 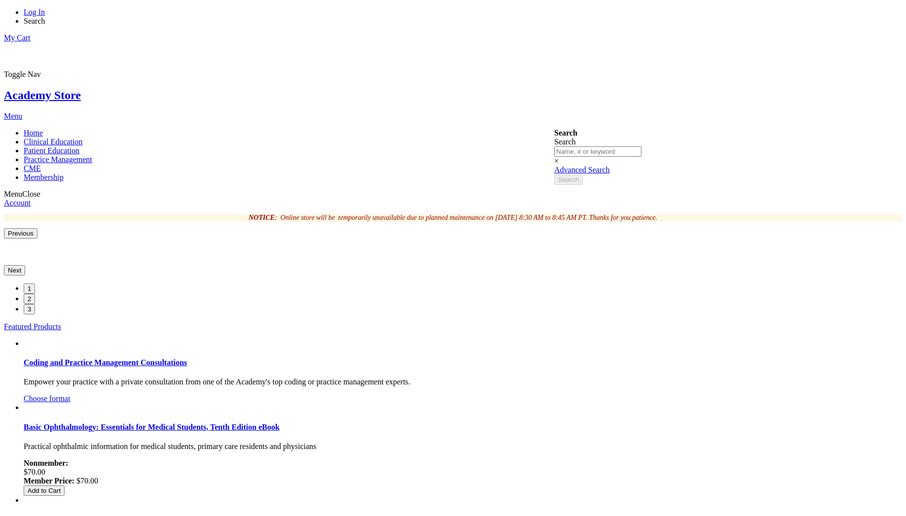 I want to click on a: Coding and Practice Management Consultations, so click(x=105, y=362).